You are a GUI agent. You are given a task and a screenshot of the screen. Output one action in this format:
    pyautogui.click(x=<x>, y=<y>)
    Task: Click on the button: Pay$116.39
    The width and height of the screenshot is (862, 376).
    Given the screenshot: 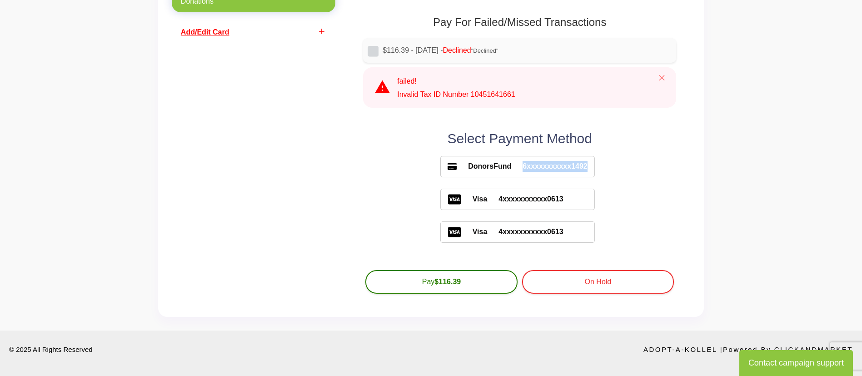 What is the action you would take?
    pyautogui.click(x=441, y=282)
    